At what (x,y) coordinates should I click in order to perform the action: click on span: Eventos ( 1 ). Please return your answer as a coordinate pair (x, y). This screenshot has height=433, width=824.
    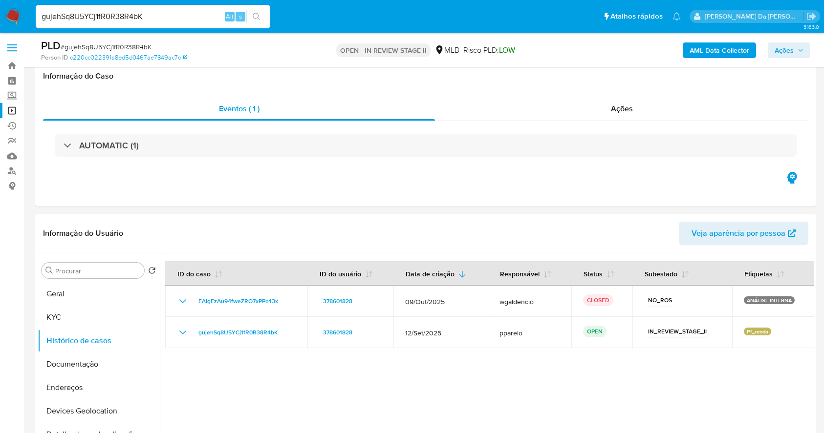
    Looking at the image, I should click on (239, 108).